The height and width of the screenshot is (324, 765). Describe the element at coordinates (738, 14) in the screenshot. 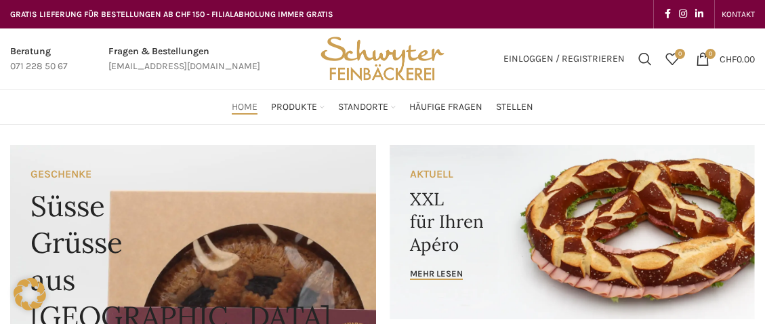

I see `div: Secondary navigation` at that location.